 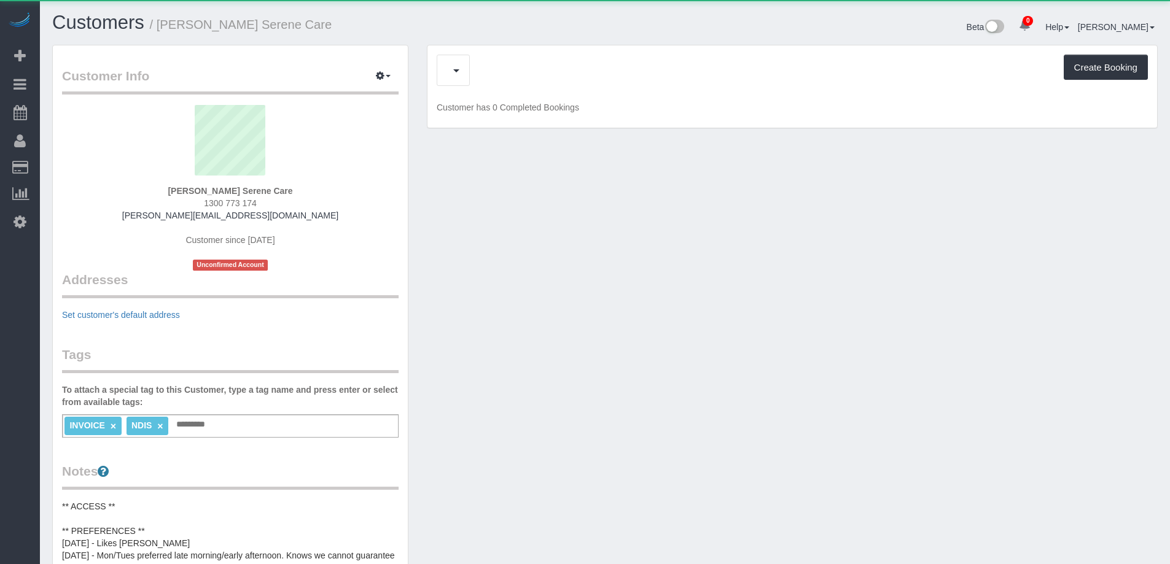 I want to click on a: Set customer's default address, so click(x=121, y=315).